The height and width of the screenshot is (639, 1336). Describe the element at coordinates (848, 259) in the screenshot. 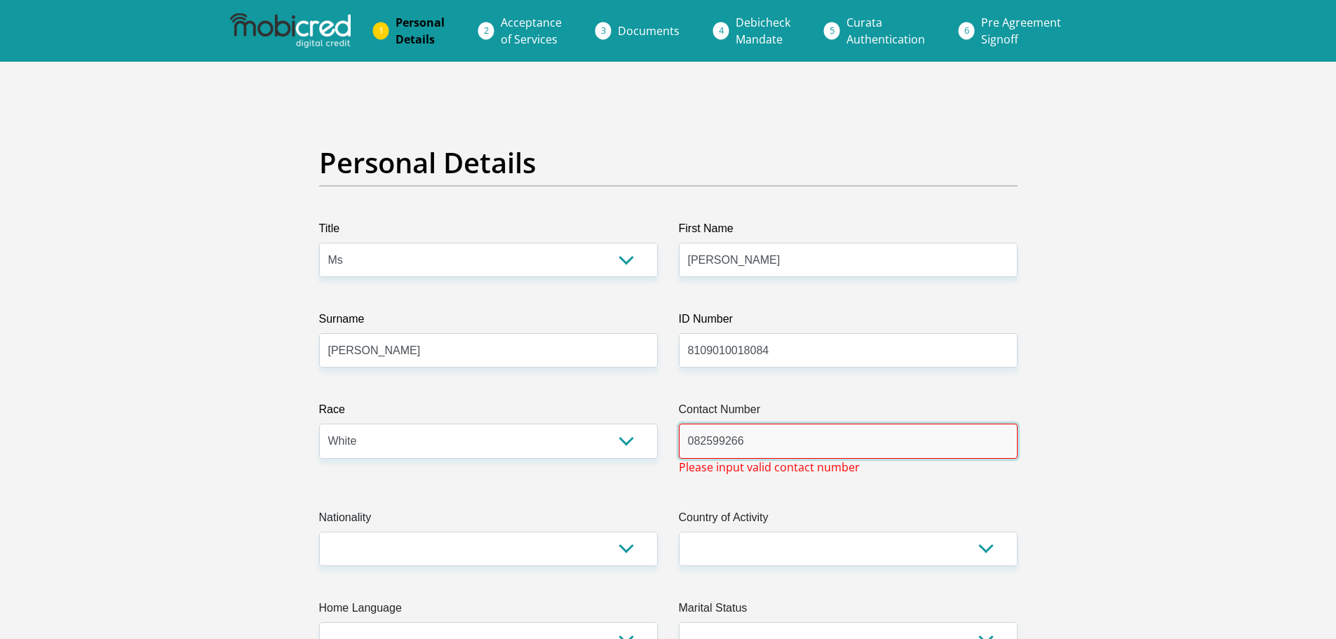

I see `input: First Name` at that location.